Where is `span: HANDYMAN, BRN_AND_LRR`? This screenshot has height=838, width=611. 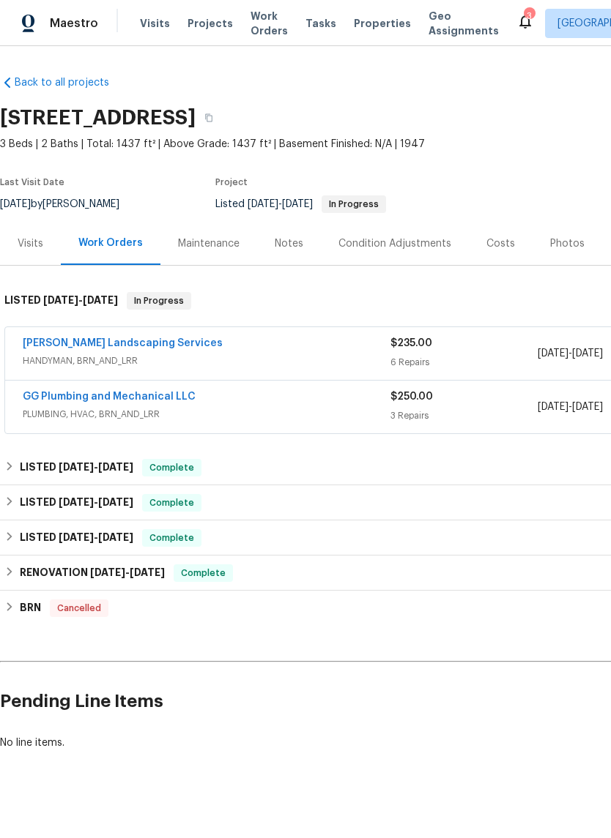 span: HANDYMAN, BRN_AND_LRR is located at coordinates (206, 361).